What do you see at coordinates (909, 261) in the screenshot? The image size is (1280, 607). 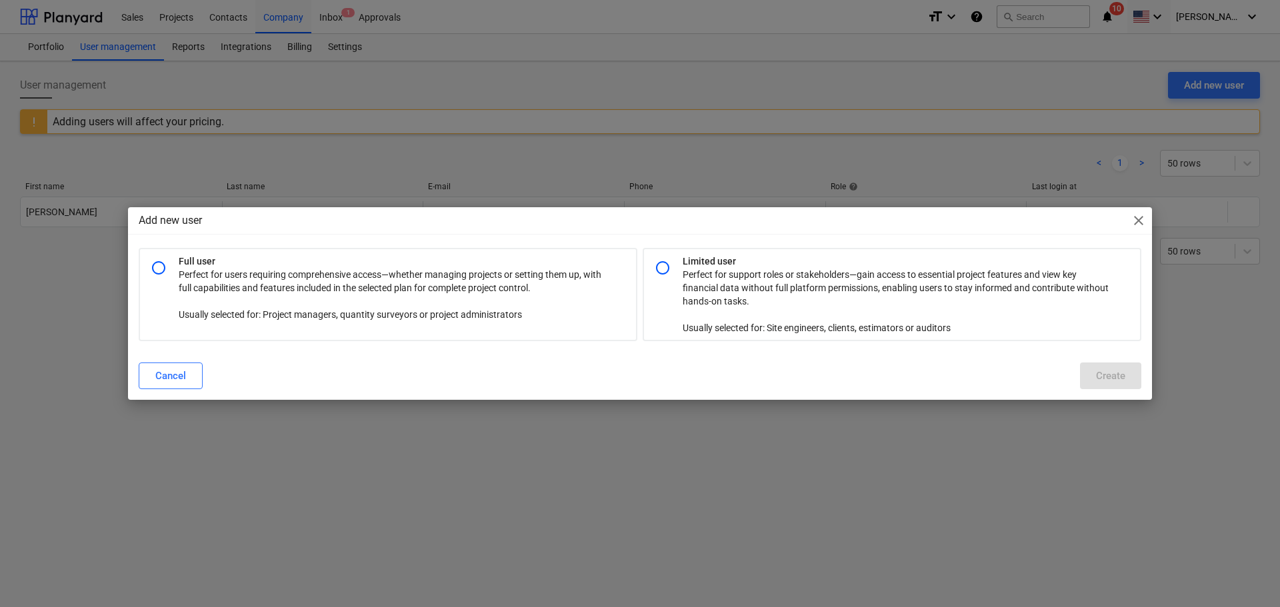 I see `p: Limited user` at bounding box center [909, 261].